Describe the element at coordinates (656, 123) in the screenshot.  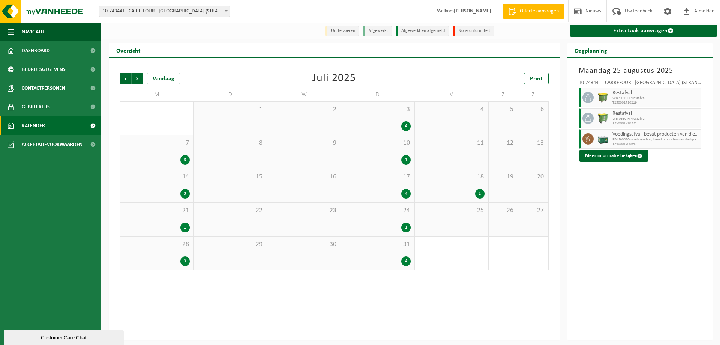
I see `span: T250001710221` at that location.